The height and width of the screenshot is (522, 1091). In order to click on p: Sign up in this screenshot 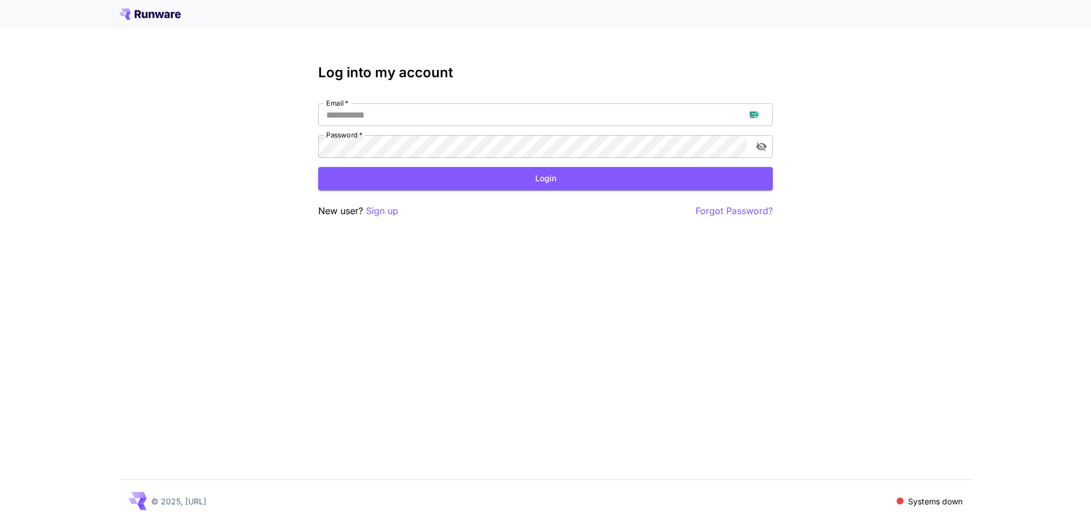, I will do `click(382, 211)`.